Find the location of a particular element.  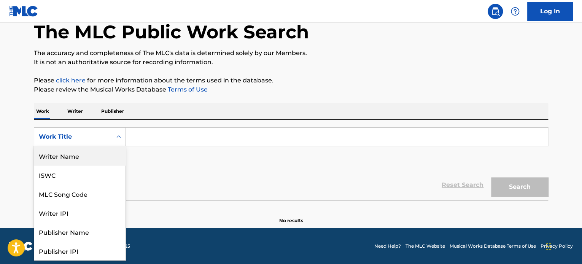

p: Writer is located at coordinates (75, 111).